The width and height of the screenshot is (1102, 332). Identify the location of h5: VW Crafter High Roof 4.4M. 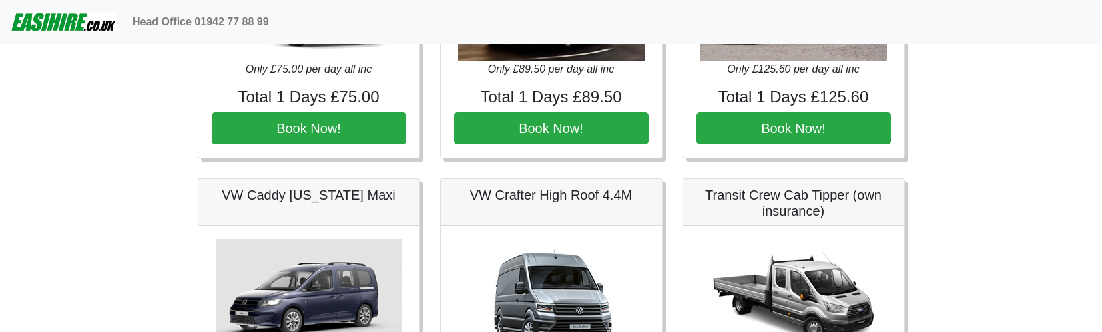
(551, 195).